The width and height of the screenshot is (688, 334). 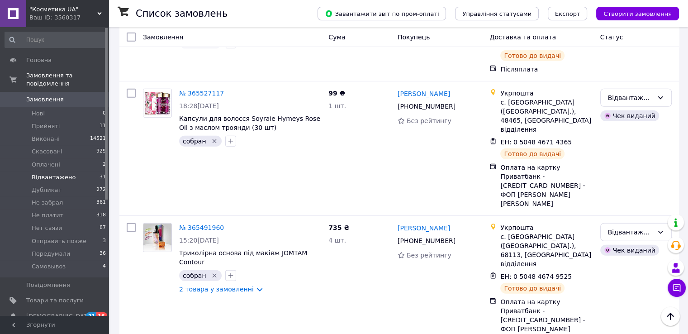 What do you see at coordinates (55, 300) in the screenshot?
I see `span: Товари та послуги` at bounding box center [55, 300].